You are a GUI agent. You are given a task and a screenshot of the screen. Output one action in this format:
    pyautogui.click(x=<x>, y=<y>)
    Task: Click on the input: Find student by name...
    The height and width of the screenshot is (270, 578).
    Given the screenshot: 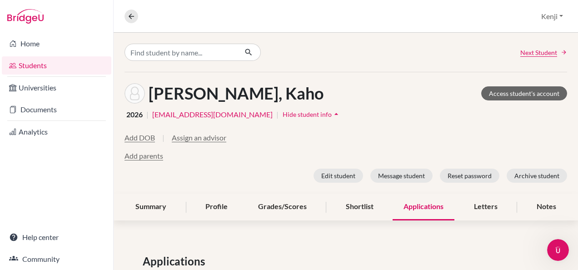 What is the action you would take?
    pyautogui.click(x=181, y=52)
    